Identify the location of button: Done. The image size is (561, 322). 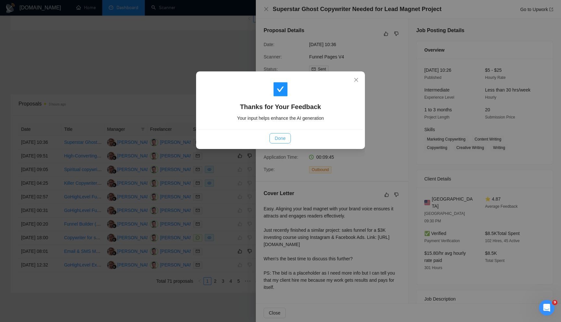
(280, 138).